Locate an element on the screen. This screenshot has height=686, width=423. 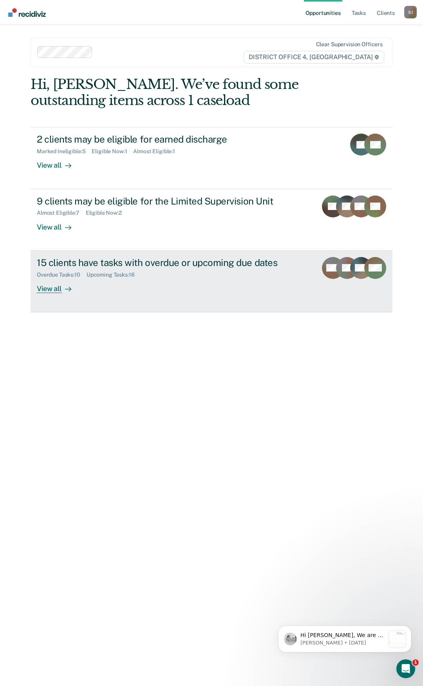
div: Almost Eligible : 7 is located at coordinates (61, 213).